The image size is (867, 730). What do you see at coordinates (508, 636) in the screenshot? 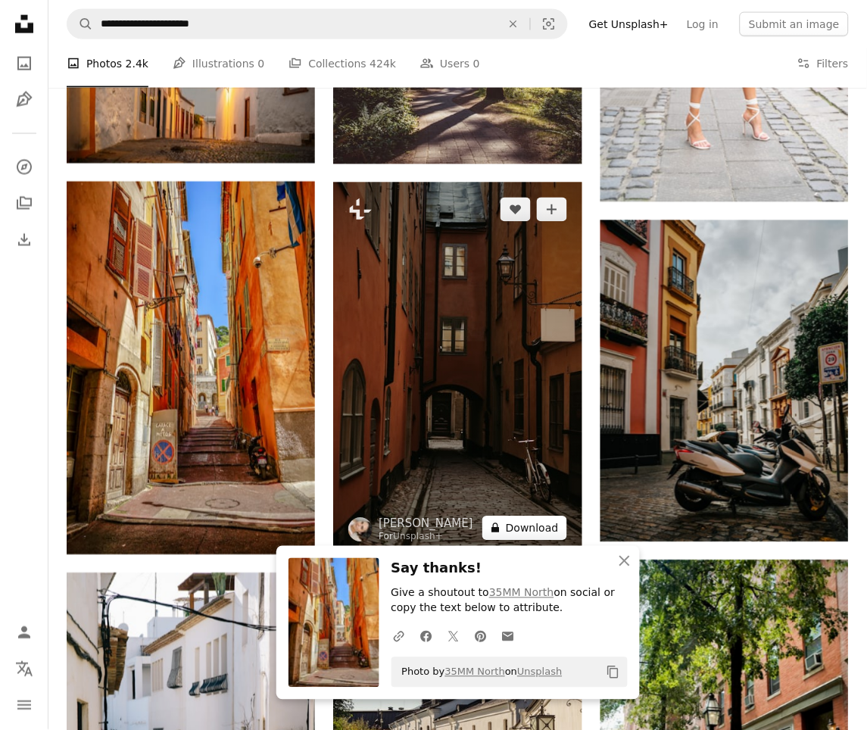
I see `a: Share over email` at bounding box center [508, 636].